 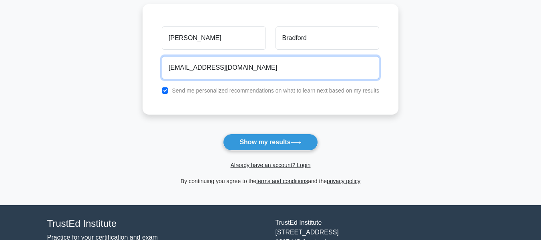 What do you see at coordinates (157, 223) in the screenshot?
I see `h4: TrustEd Institute` at bounding box center [157, 223].